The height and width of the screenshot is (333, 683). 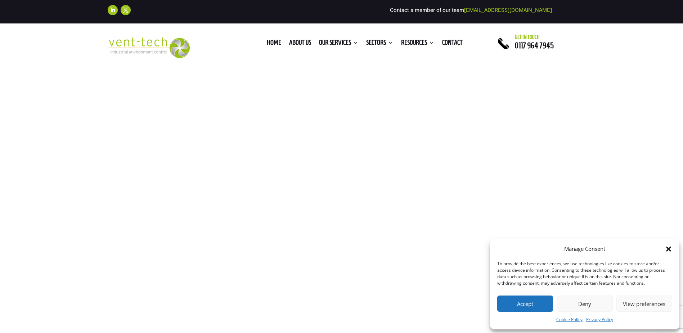 What do you see at coordinates (534, 45) in the screenshot?
I see `span: 0117 964 7945` at bounding box center [534, 45].